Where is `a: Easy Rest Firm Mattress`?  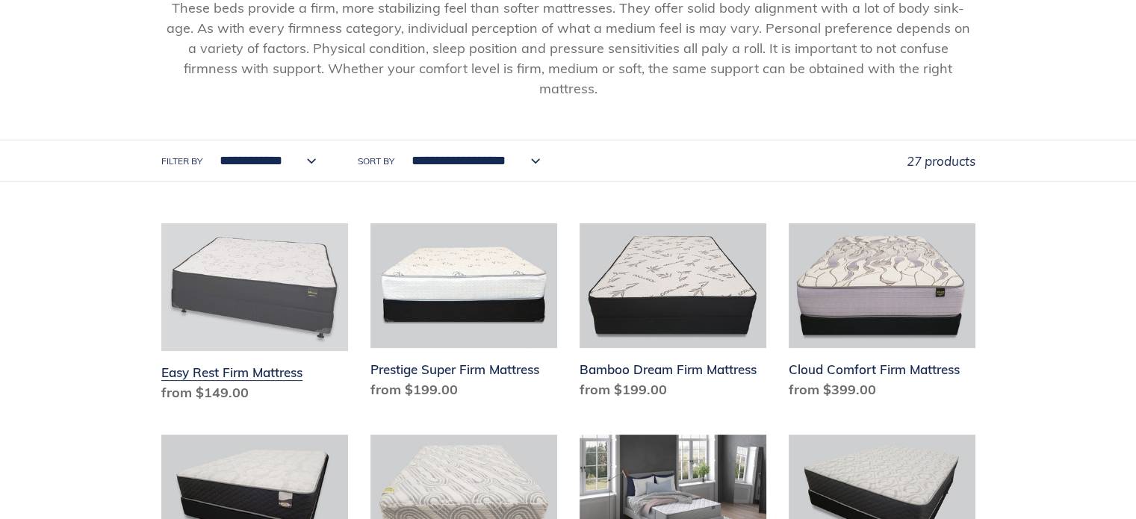
a: Easy Rest Firm Mattress is located at coordinates (255, 316).